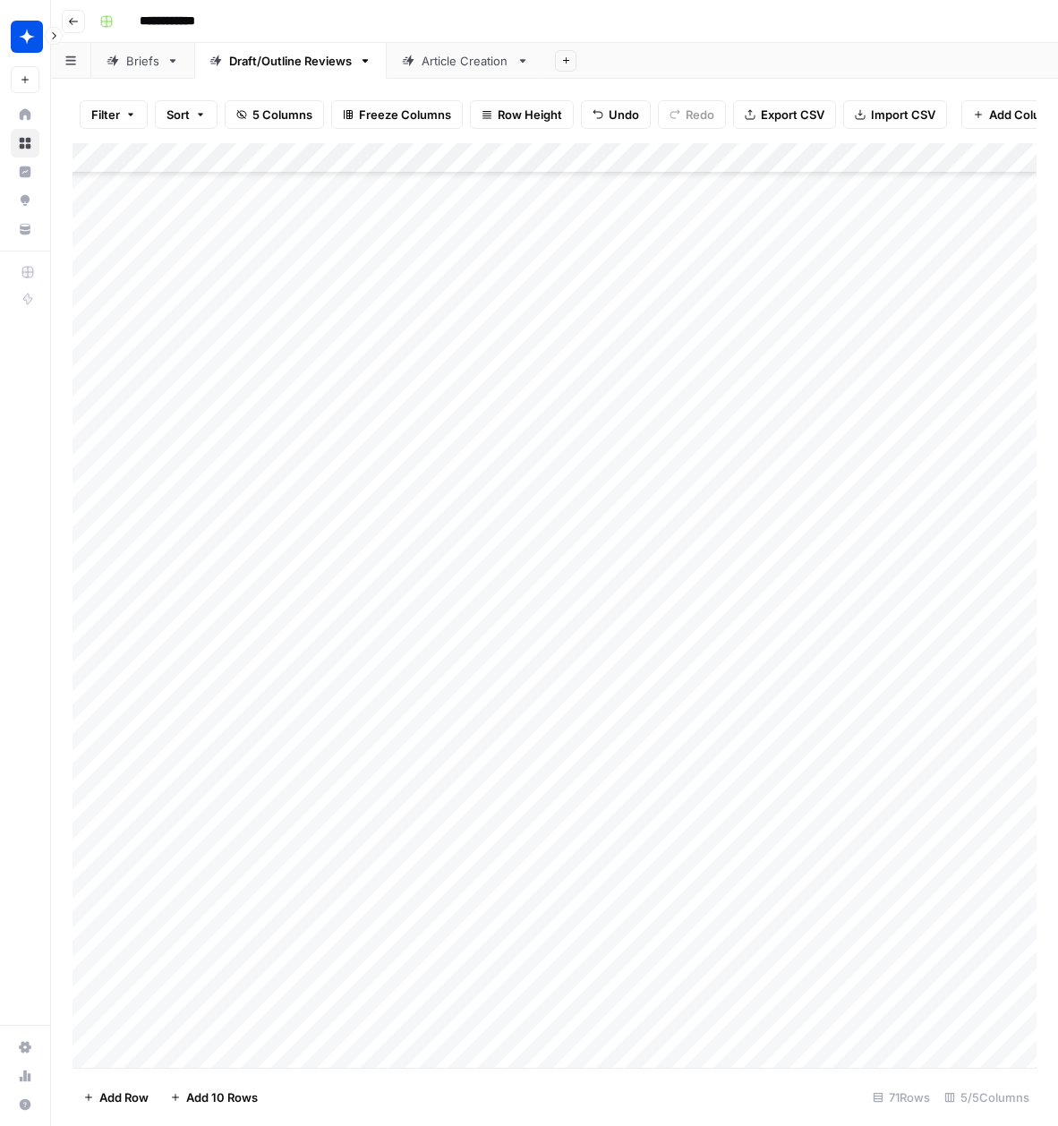 The height and width of the screenshot is (1126, 1058). Describe the element at coordinates (25, 1047) in the screenshot. I see `a: Settings` at that location.